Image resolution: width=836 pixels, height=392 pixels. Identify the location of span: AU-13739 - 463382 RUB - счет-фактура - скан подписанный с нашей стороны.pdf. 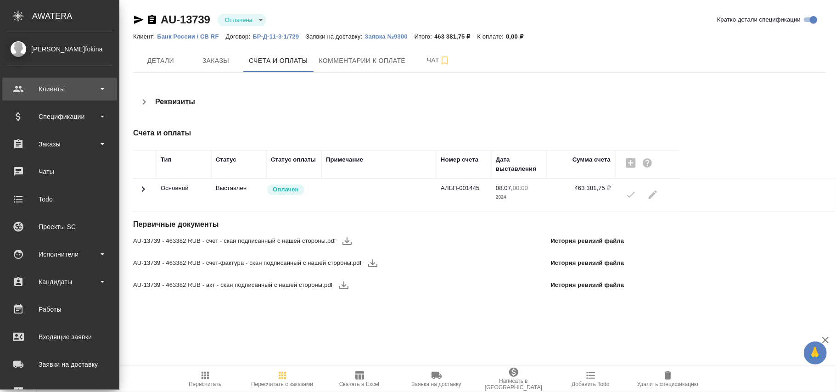
(248, 263).